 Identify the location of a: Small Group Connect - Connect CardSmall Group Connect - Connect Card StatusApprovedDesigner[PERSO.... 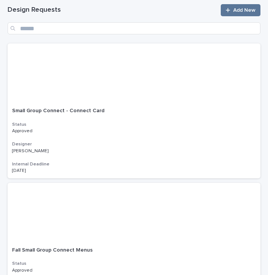
(134, 111).